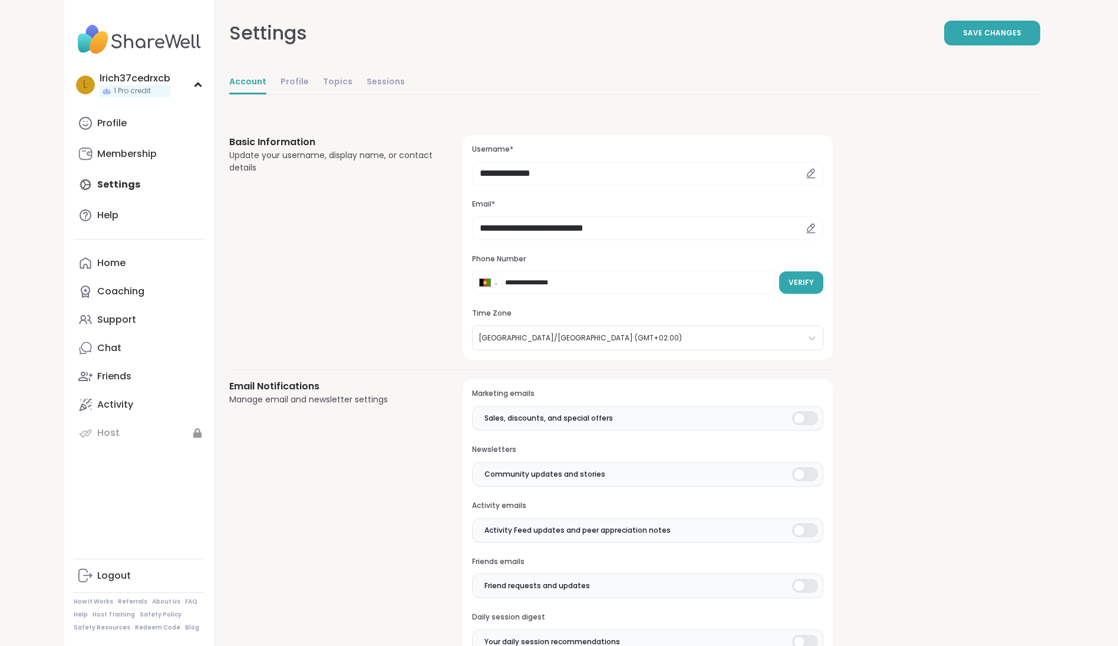 Image resolution: width=1118 pixels, height=646 pixels. Describe the element at coordinates (109, 348) in the screenshot. I see `div: Chat` at that location.